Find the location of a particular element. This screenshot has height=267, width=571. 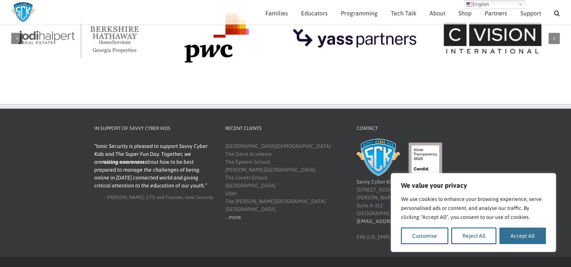

h4: Contact is located at coordinates (416, 128).